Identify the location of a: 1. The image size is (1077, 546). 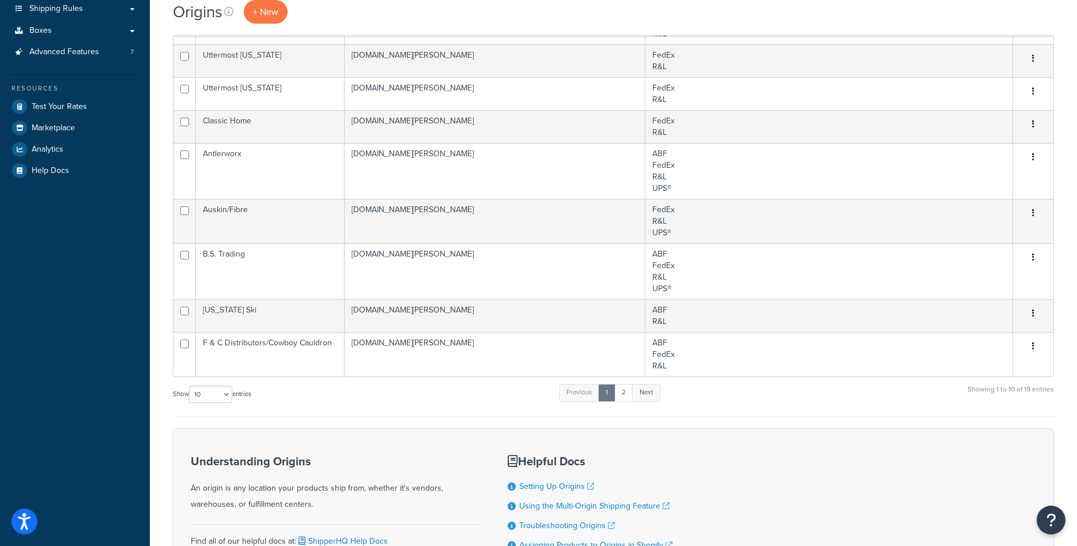
(607, 392).